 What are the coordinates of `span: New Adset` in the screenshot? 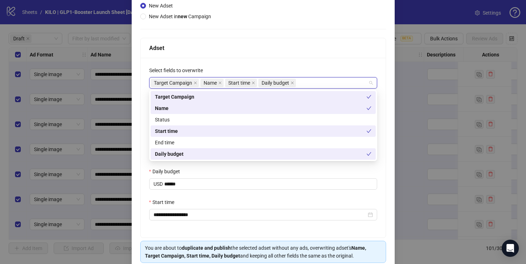 It's located at (161, 6).